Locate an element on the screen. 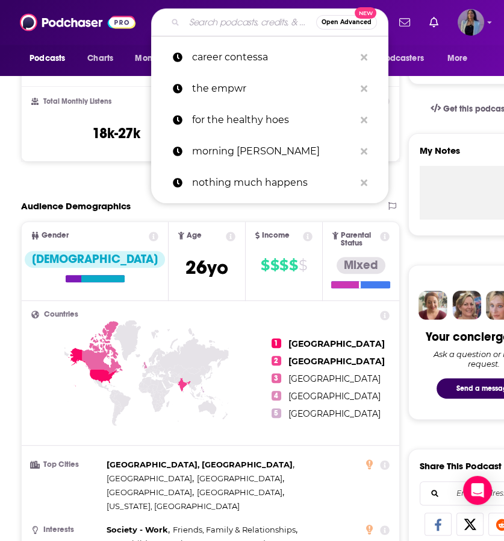  span: Gender is located at coordinates (55, 235).